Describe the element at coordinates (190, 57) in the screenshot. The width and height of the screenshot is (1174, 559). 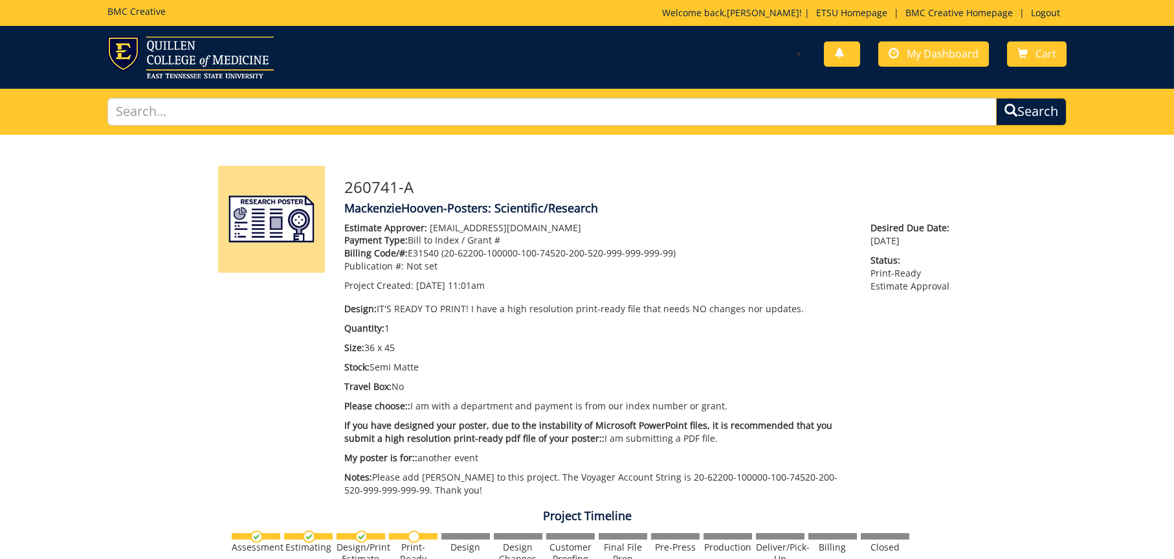
I see `img: ETSU logo` at that location.